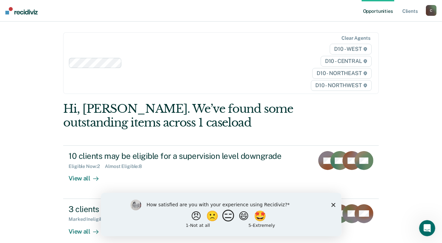 The image size is (442, 243). Describe the element at coordinates (351, 49) in the screenshot. I see `span: D10 - WEST` at that location.